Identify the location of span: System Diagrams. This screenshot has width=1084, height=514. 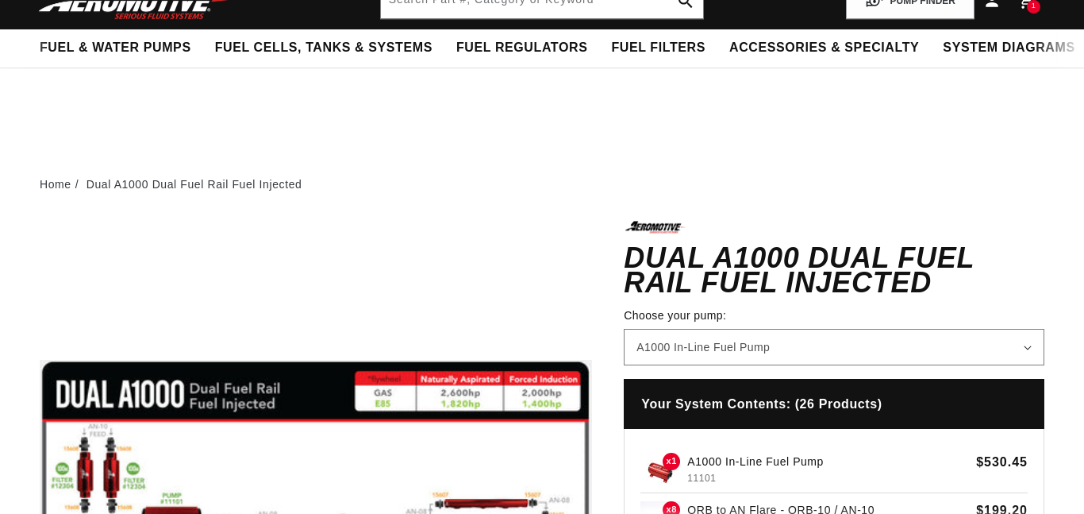
(1009, 48).